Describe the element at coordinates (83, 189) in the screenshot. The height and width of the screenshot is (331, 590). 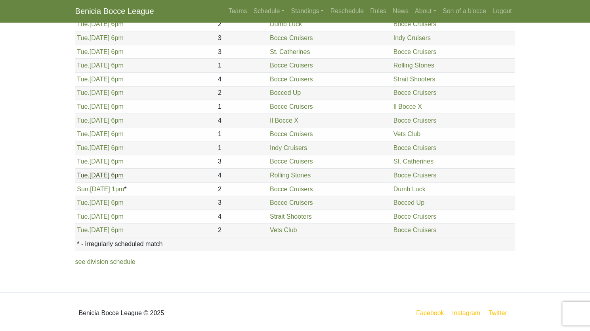
I see `span: Sun.` at that location.